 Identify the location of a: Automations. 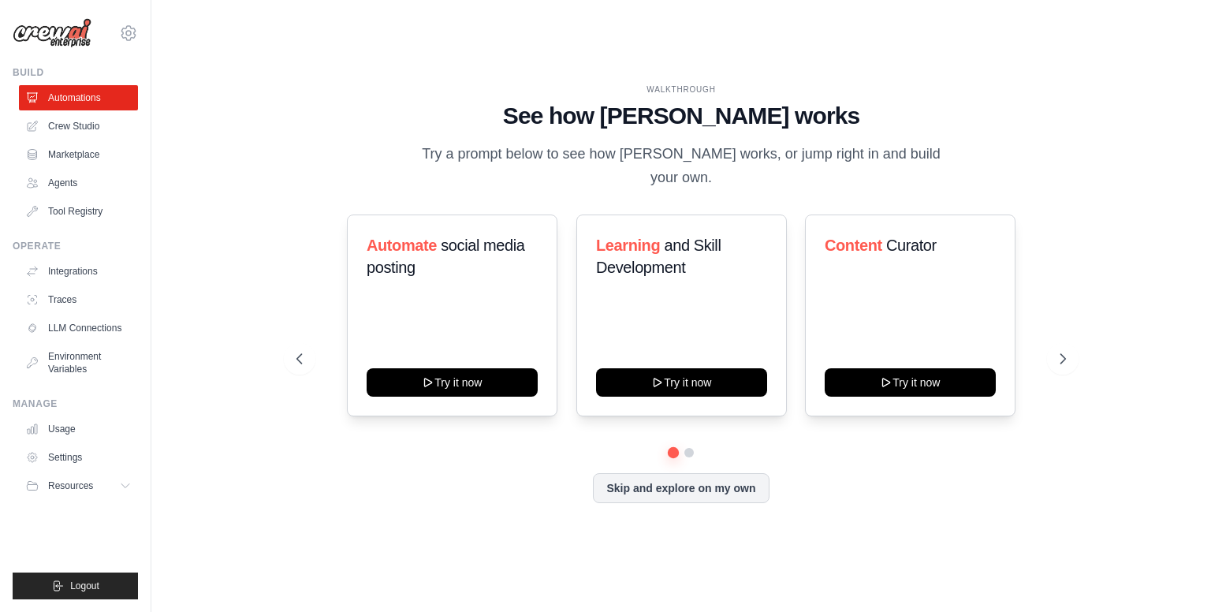
(78, 98).